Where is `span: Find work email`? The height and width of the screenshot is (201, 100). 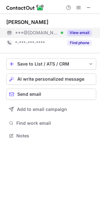
span: Find work email is located at coordinates (55, 123).